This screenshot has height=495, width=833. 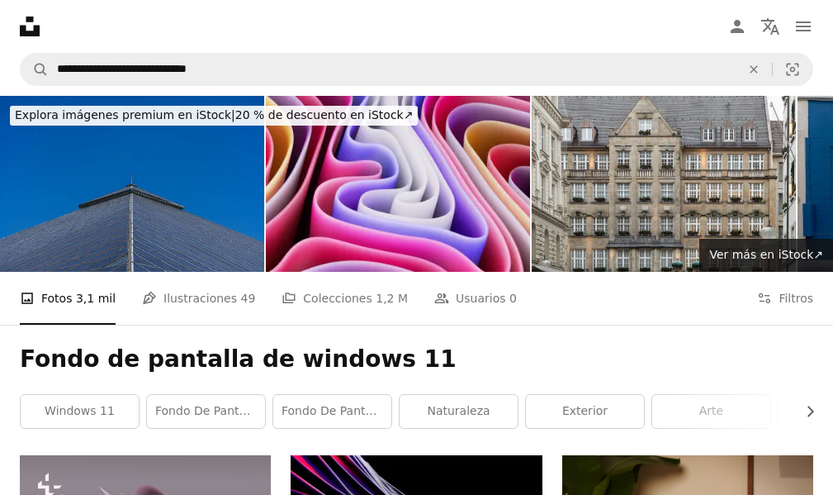 What do you see at coordinates (513, 298) in the screenshot?
I see `span: 0` at bounding box center [513, 298].